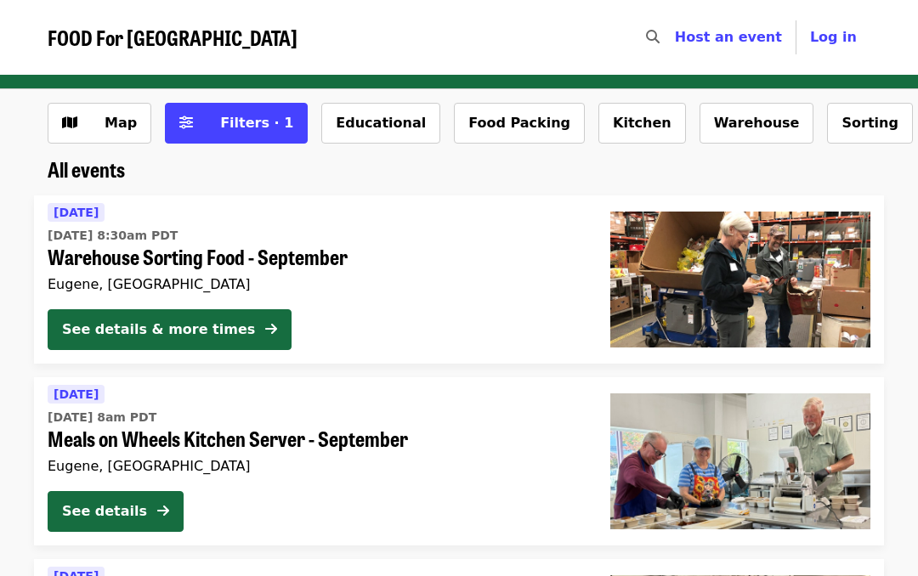 The image size is (918, 576). I want to click on span: Meals on Wheels Kitchen Server - September, so click(315, 438).